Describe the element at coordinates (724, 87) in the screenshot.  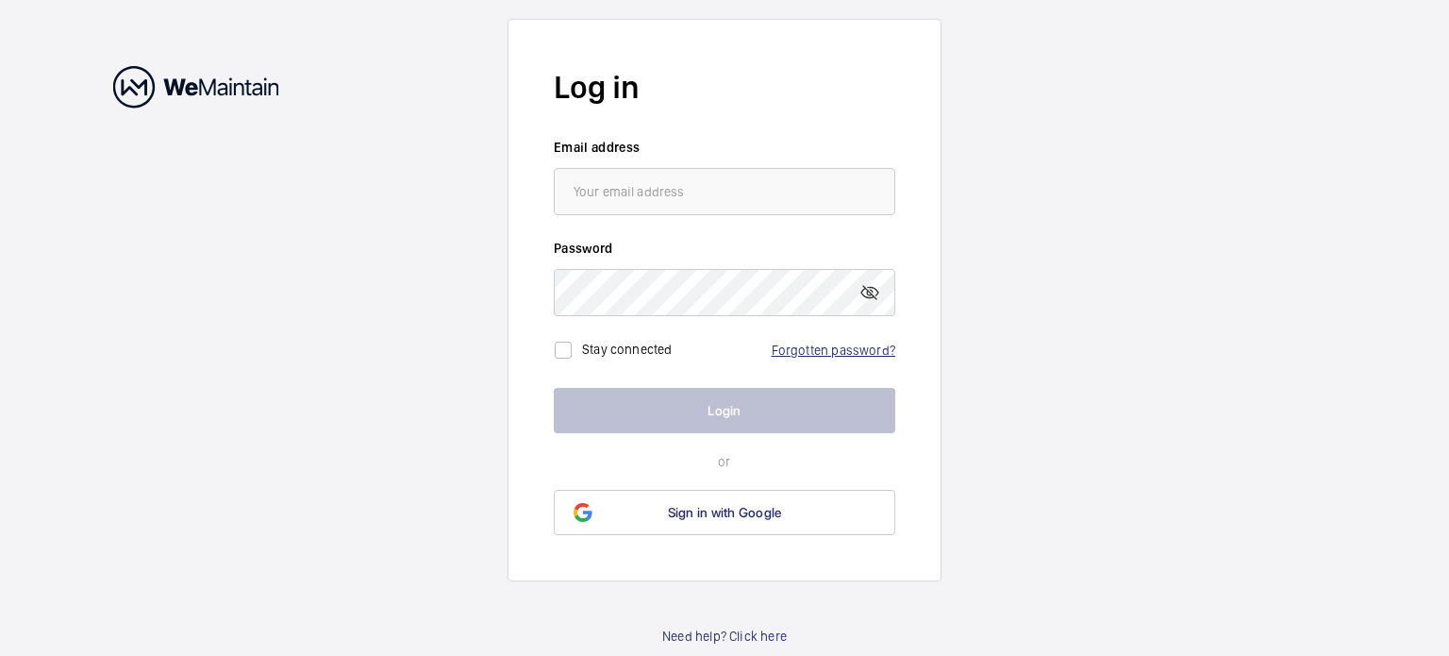
I see `h2: Log in` at that location.